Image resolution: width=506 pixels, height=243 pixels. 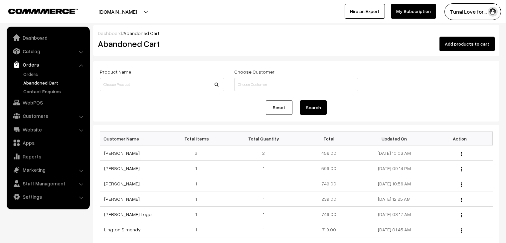 I want to click on button: Tunai Love for…, so click(x=472, y=12).